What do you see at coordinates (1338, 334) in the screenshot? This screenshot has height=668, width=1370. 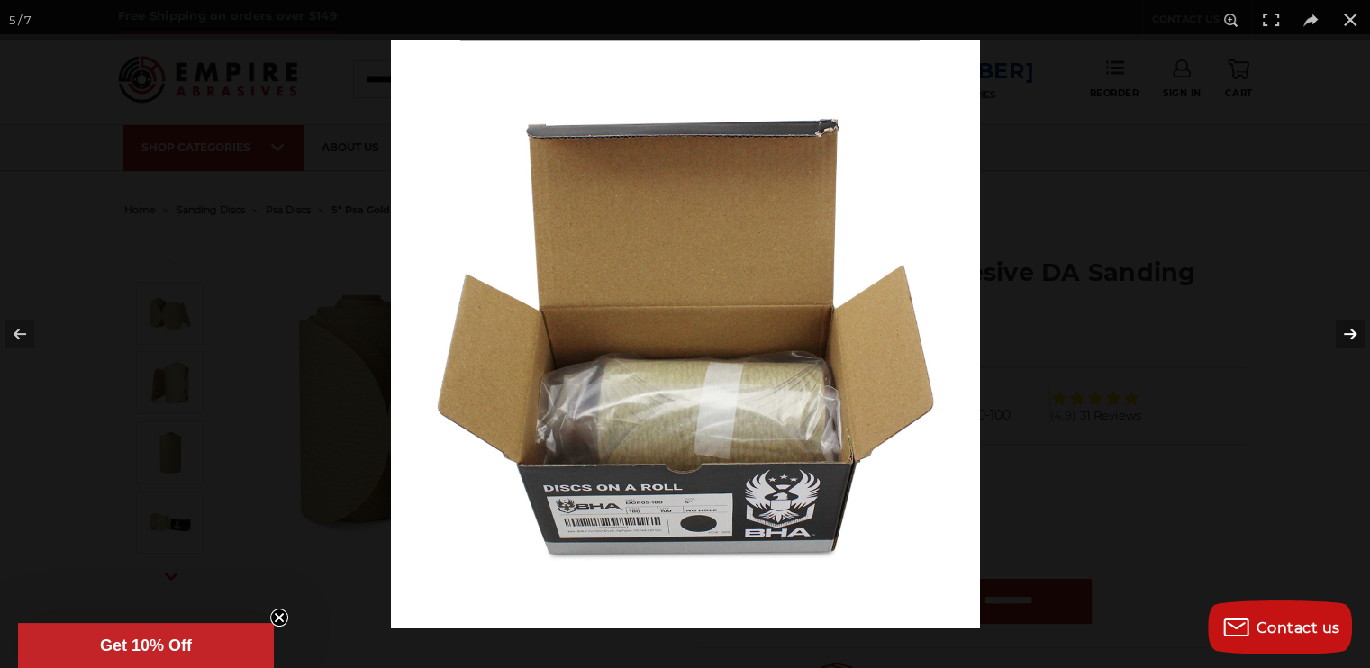 I see `button: Next (arrow right)` at bounding box center [1338, 334].